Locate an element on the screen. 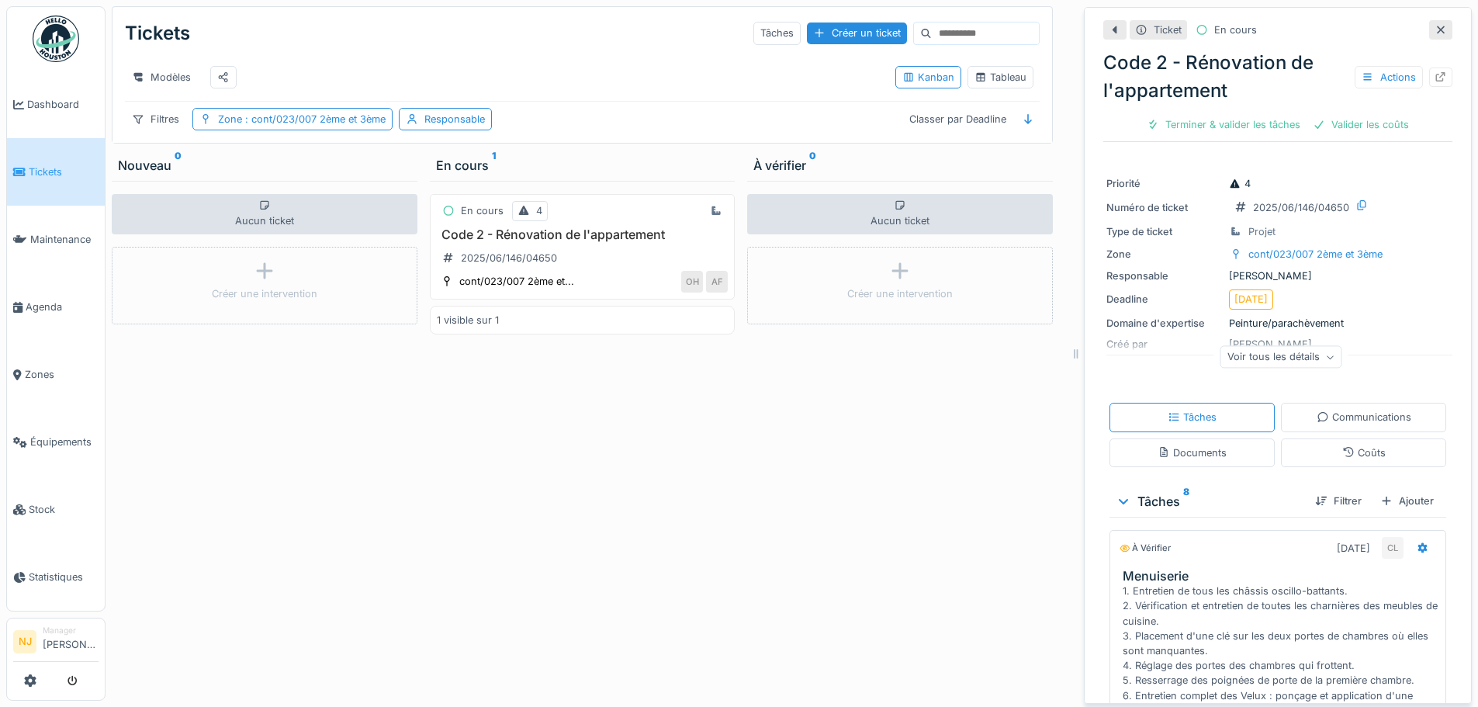 This screenshot has height=707, width=1478. span: Maintenance is located at coordinates (64, 239).